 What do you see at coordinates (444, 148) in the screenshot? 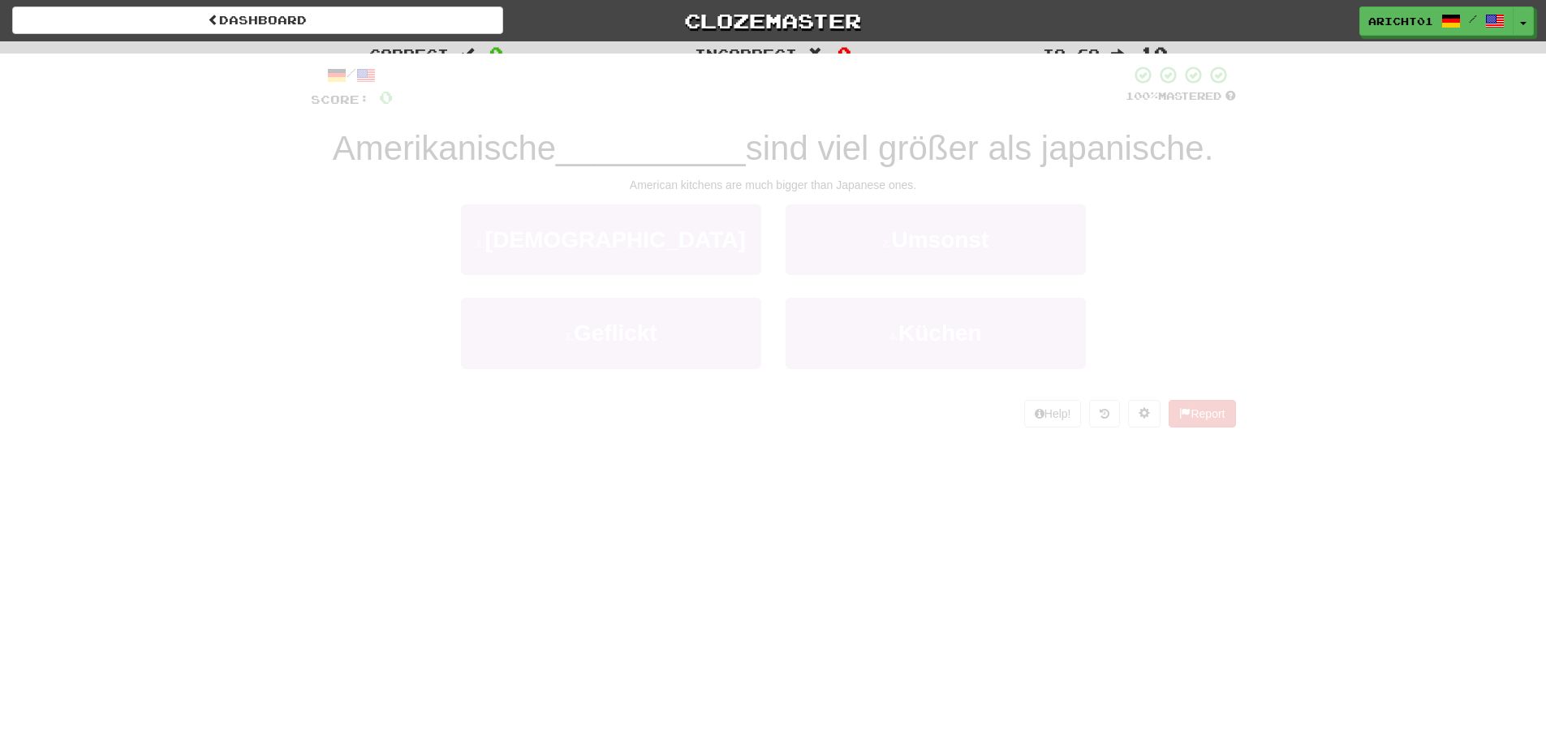
I see `span: Amerikanische` at bounding box center [444, 148].